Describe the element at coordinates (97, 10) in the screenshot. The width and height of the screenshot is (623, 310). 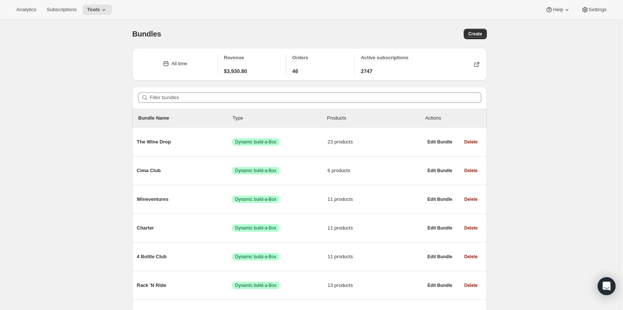
I see `button: Tools` at that location.